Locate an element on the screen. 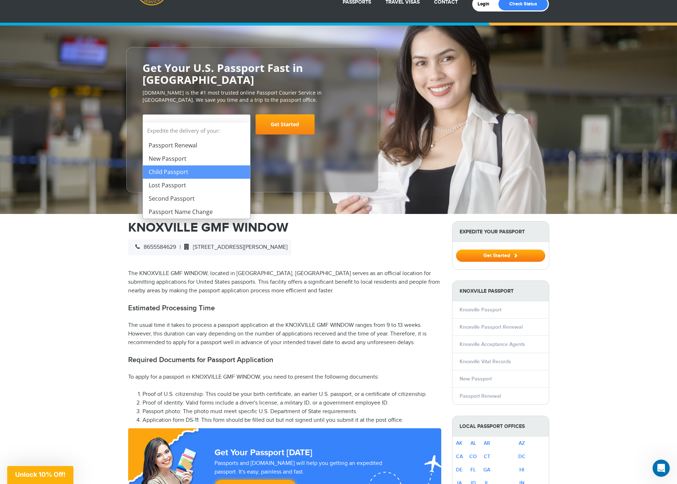  span: Starting at $199 + government fees is located at coordinates (252, 142).